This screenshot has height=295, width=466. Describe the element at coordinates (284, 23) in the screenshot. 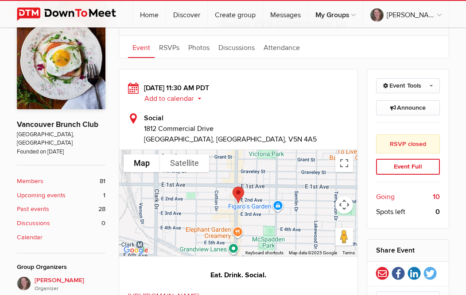

I see `span: Social YVR-Commercial Dr` at that location.